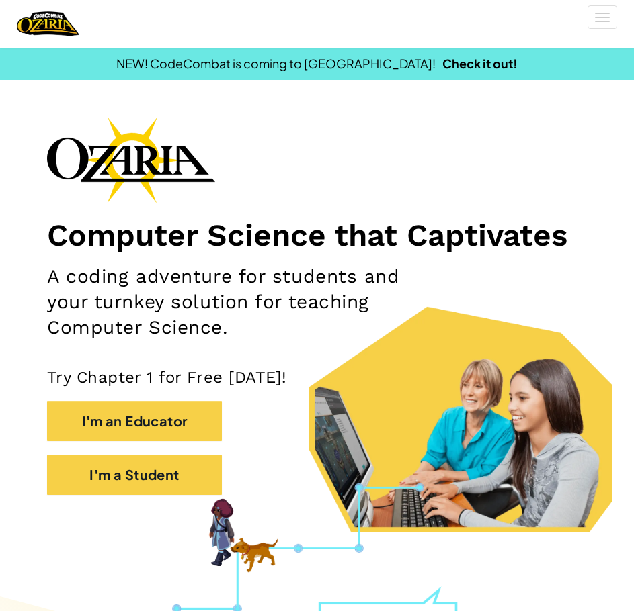  What do you see at coordinates (48, 24) in the screenshot?
I see `img: Home` at bounding box center [48, 24].